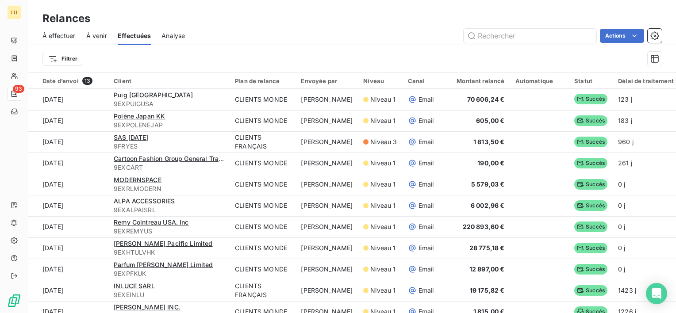  What do you see at coordinates (144, 201) in the screenshot?
I see `span: ALPA ACCESSORIES` at bounding box center [144, 201].